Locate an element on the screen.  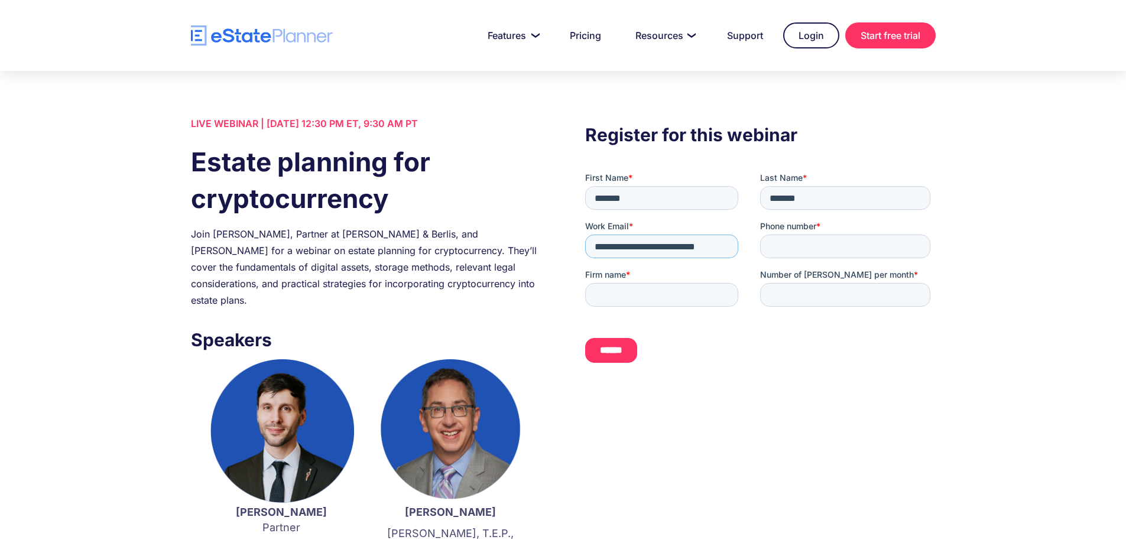
span: Last Name is located at coordinates (196, 5).